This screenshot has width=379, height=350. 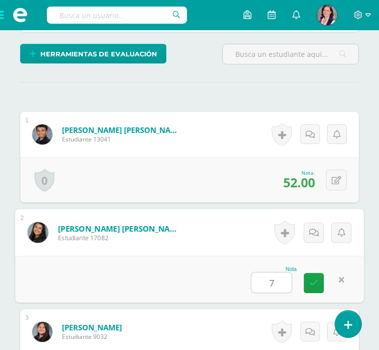 I want to click on input: 0-100.0, so click(x=271, y=282).